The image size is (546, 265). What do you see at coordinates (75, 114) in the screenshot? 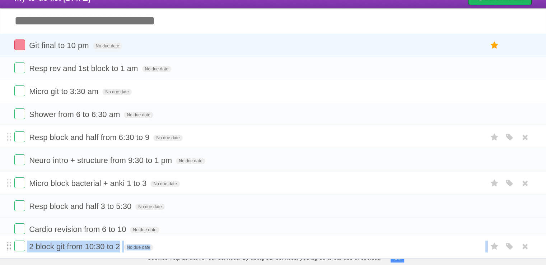
I see `span: Shower from 6 to 6:30 am` at bounding box center [75, 114].